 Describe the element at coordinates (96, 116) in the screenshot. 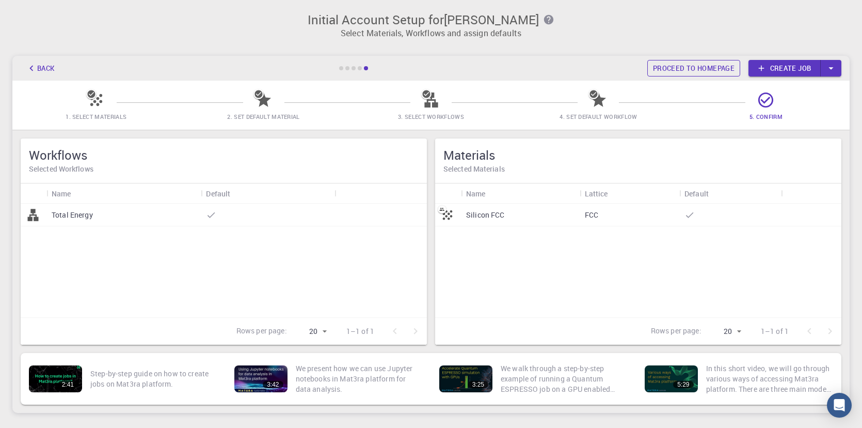

I see `span: 1. Select Materials` at that location.